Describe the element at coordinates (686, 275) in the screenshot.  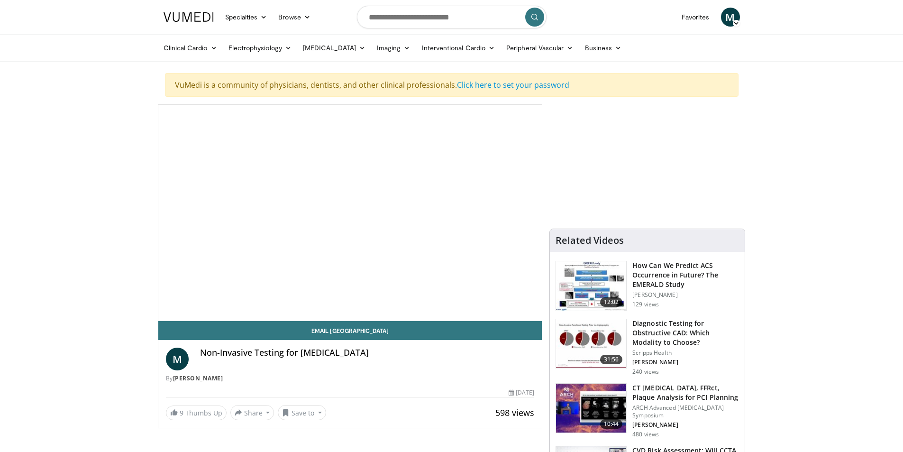
I see `h3: How Can We Predict ACS Occurrence in Future? The EMERALD Study` at that location.